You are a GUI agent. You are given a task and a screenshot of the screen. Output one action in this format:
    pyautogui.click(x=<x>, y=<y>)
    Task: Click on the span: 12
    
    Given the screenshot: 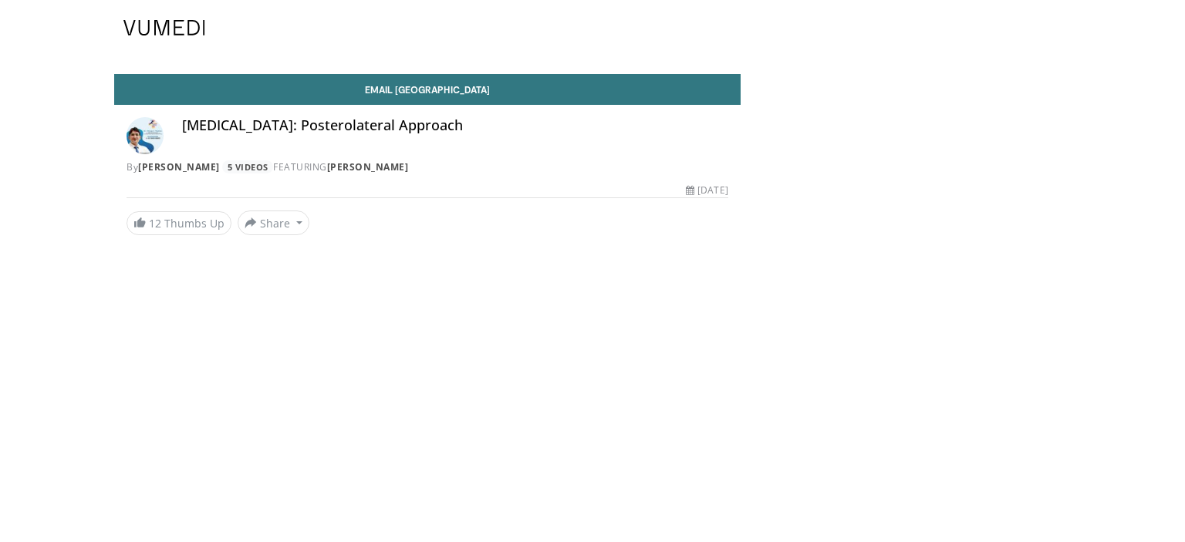 What is the action you would take?
    pyautogui.click(x=155, y=223)
    